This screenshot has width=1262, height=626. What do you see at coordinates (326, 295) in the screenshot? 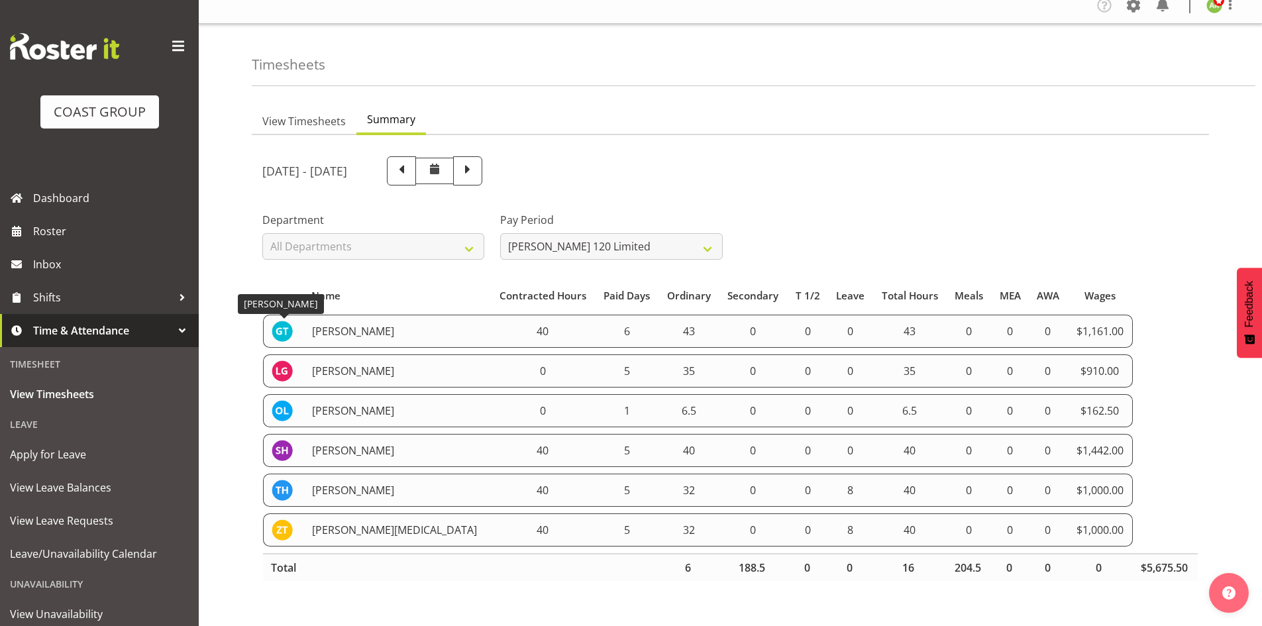
I see `span: Name` at bounding box center [326, 295].